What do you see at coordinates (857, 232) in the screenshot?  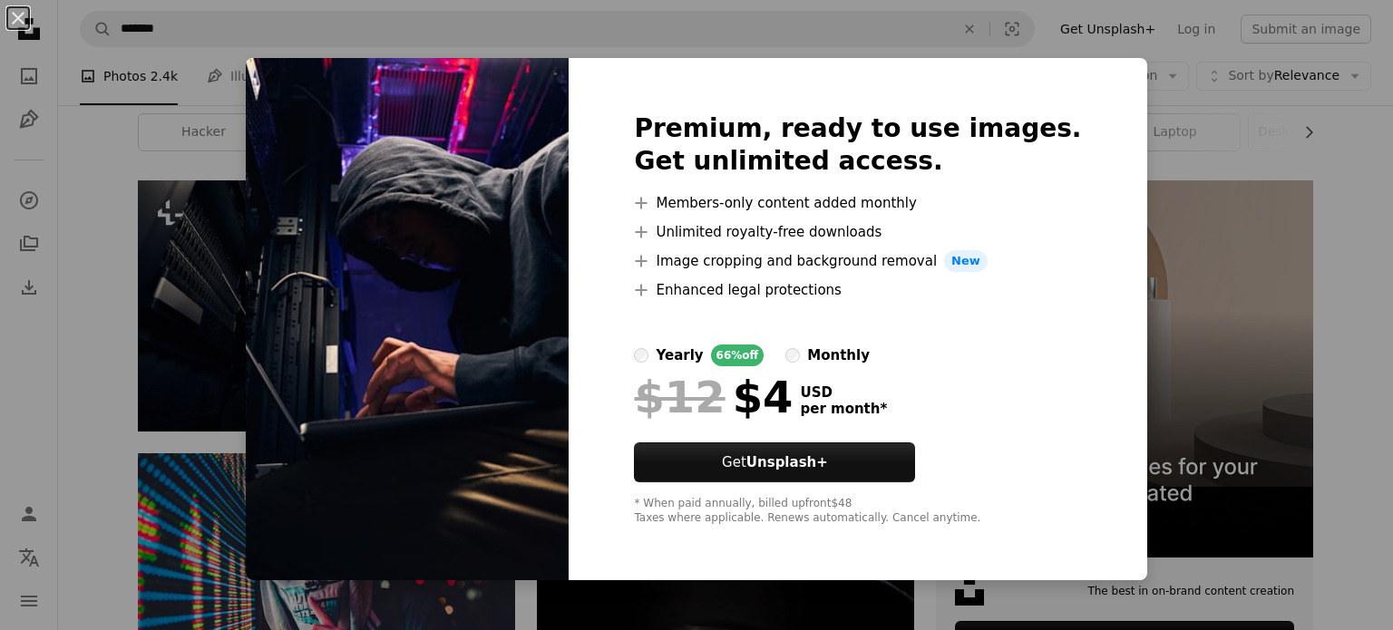 I see `li: Unlimited royalty-free downloads` at bounding box center [857, 232].